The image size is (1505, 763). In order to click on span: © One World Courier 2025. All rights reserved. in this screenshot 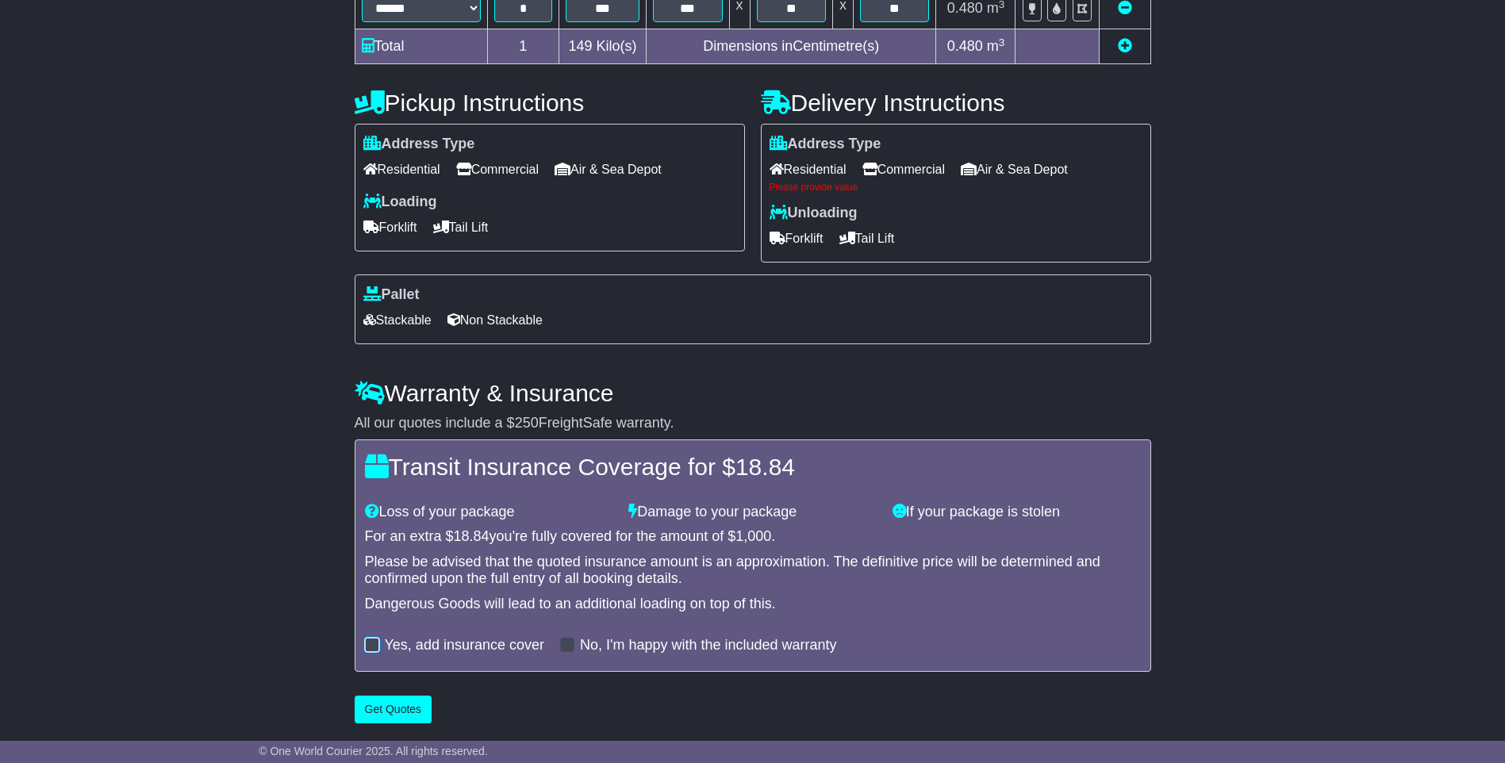, I will do `click(373, 751)`.